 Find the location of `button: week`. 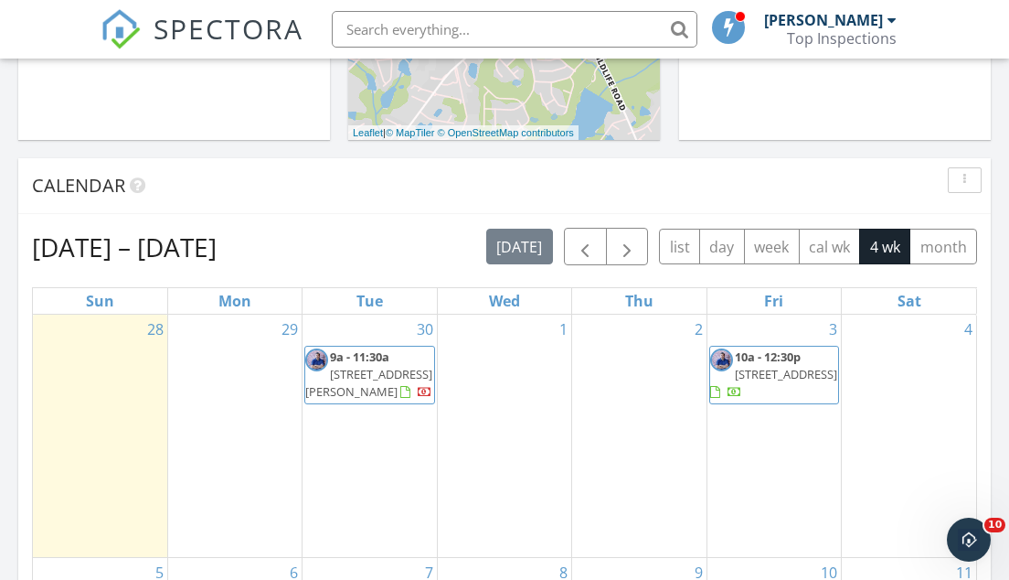

button: week is located at coordinates (772, 246).